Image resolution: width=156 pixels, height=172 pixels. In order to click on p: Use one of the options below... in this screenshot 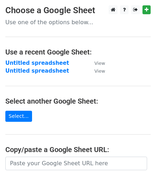, I will do `click(78, 22)`.